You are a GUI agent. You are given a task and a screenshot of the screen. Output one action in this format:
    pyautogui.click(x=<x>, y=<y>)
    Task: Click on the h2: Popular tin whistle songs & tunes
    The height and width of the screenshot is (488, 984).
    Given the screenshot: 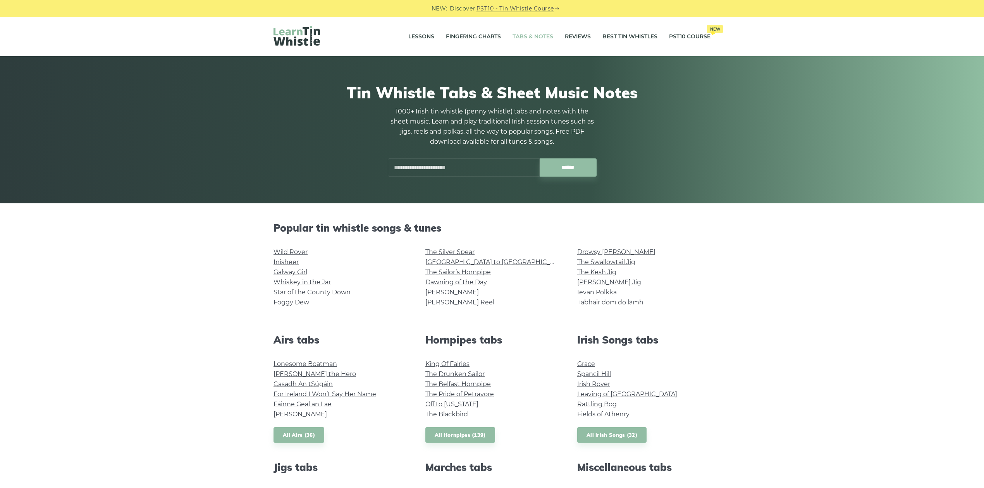 What is the action you would take?
    pyautogui.click(x=492, y=228)
    